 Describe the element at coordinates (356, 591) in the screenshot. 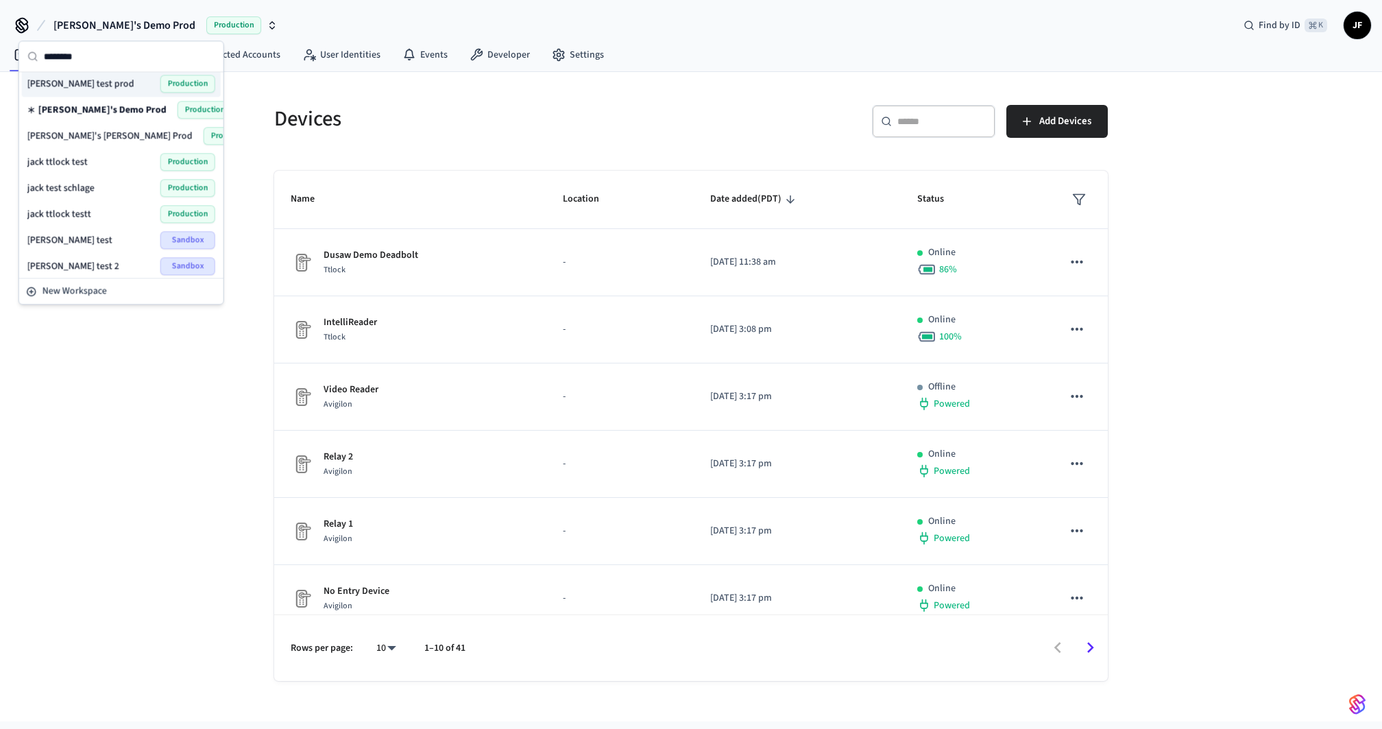

I see `p: No Entry Device` at that location.